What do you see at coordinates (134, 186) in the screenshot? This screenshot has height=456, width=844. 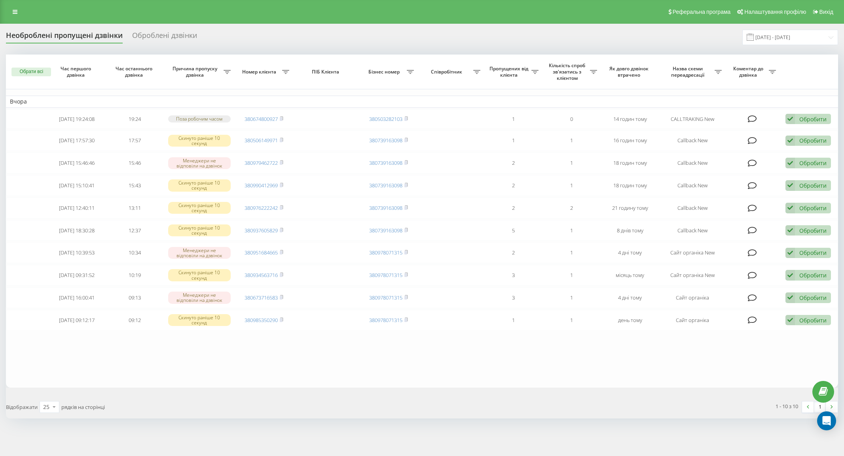 I see `td: 15:43` at bounding box center [134, 186].